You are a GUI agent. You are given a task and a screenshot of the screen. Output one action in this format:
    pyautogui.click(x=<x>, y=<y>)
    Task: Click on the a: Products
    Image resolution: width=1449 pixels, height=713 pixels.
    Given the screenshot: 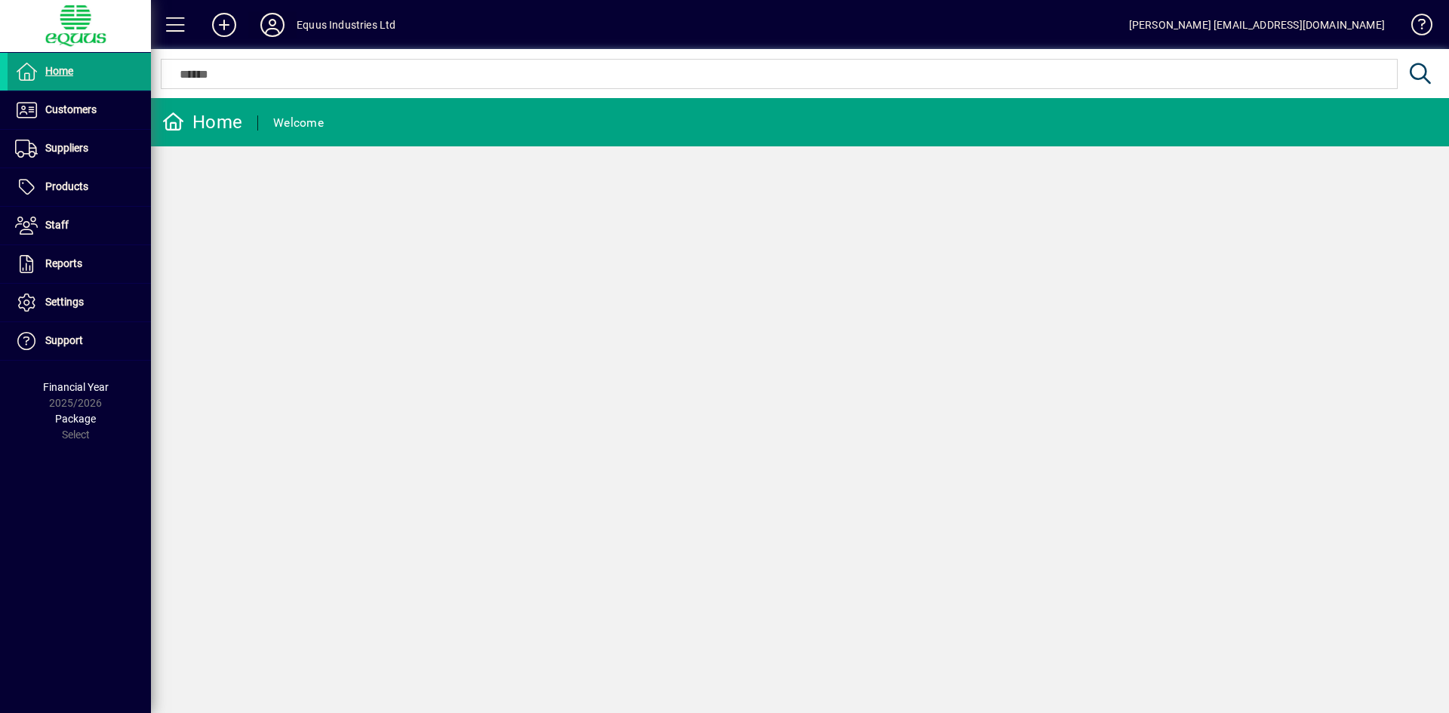 What is the action you would take?
    pyautogui.click(x=79, y=187)
    